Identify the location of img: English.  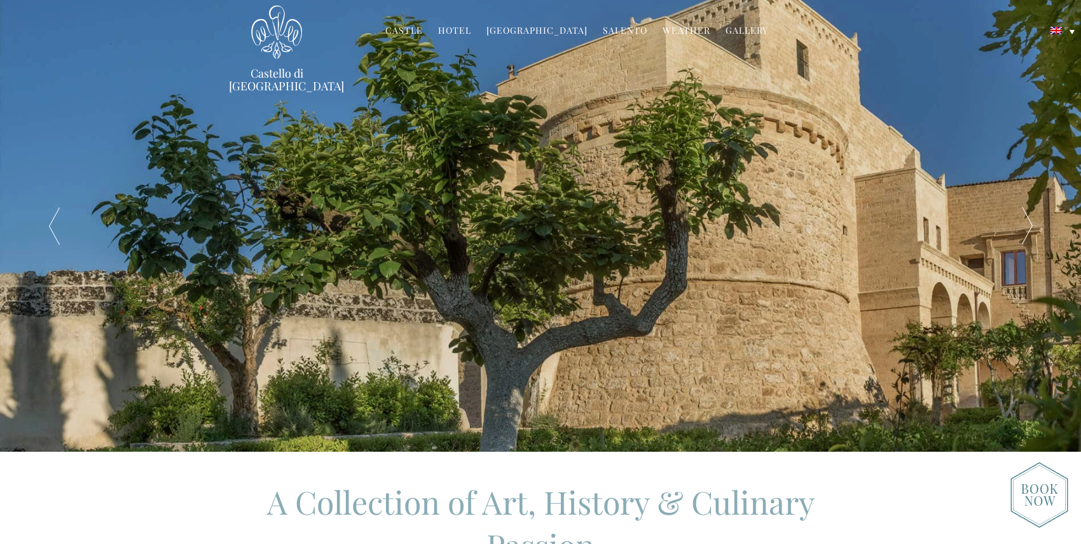
(1056, 31).